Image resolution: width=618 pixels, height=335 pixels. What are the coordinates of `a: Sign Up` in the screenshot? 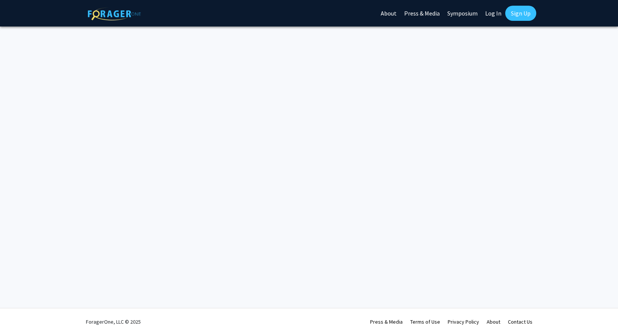 It's located at (521, 13).